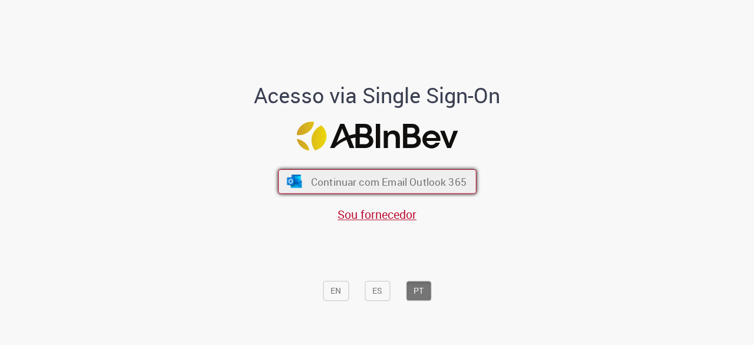  What do you see at coordinates (418, 291) in the screenshot?
I see `button: PT` at bounding box center [418, 291].